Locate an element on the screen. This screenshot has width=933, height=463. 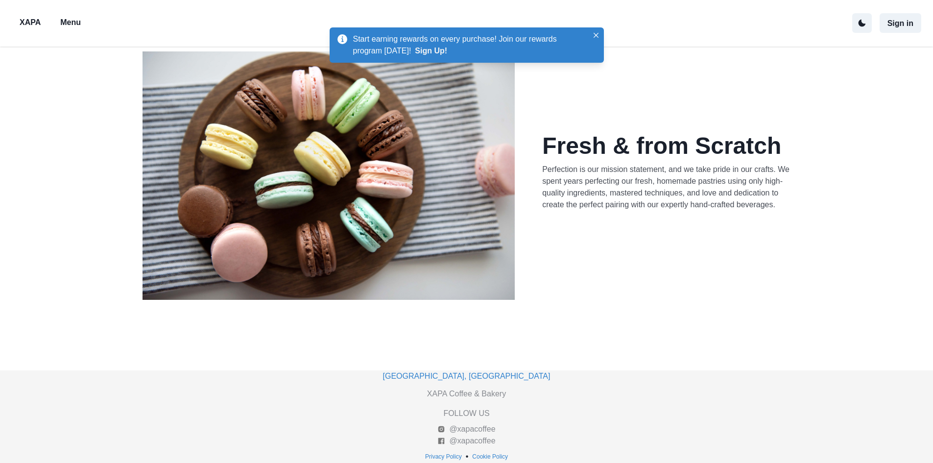
img: Macaroons is located at coordinates (329, 175).